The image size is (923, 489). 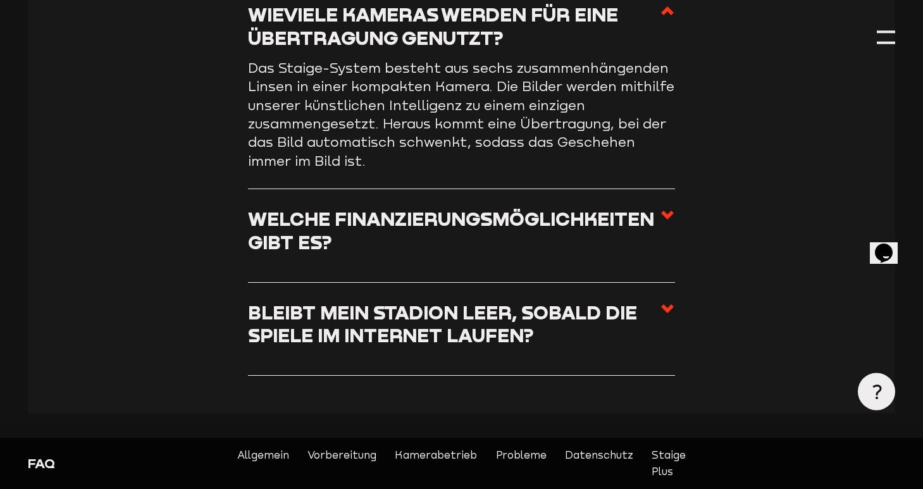 I want to click on a: Probleme, so click(x=521, y=463).